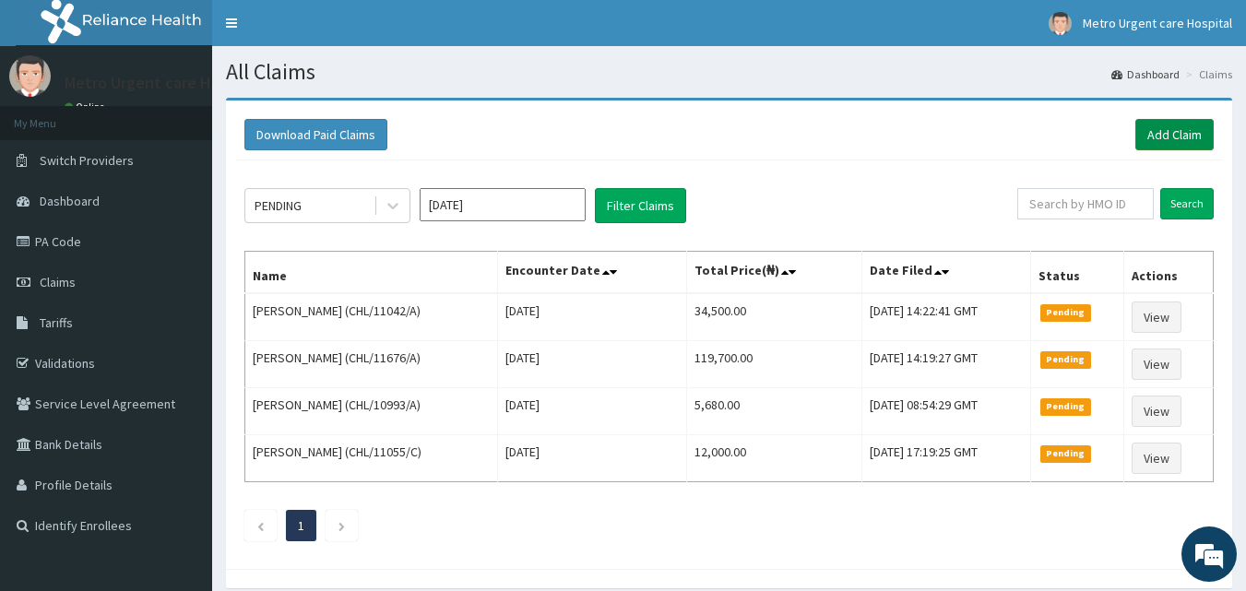 The image size is (1246, 591). I want to click on p: Metro Urgent care Hospital, so click(162, 83).